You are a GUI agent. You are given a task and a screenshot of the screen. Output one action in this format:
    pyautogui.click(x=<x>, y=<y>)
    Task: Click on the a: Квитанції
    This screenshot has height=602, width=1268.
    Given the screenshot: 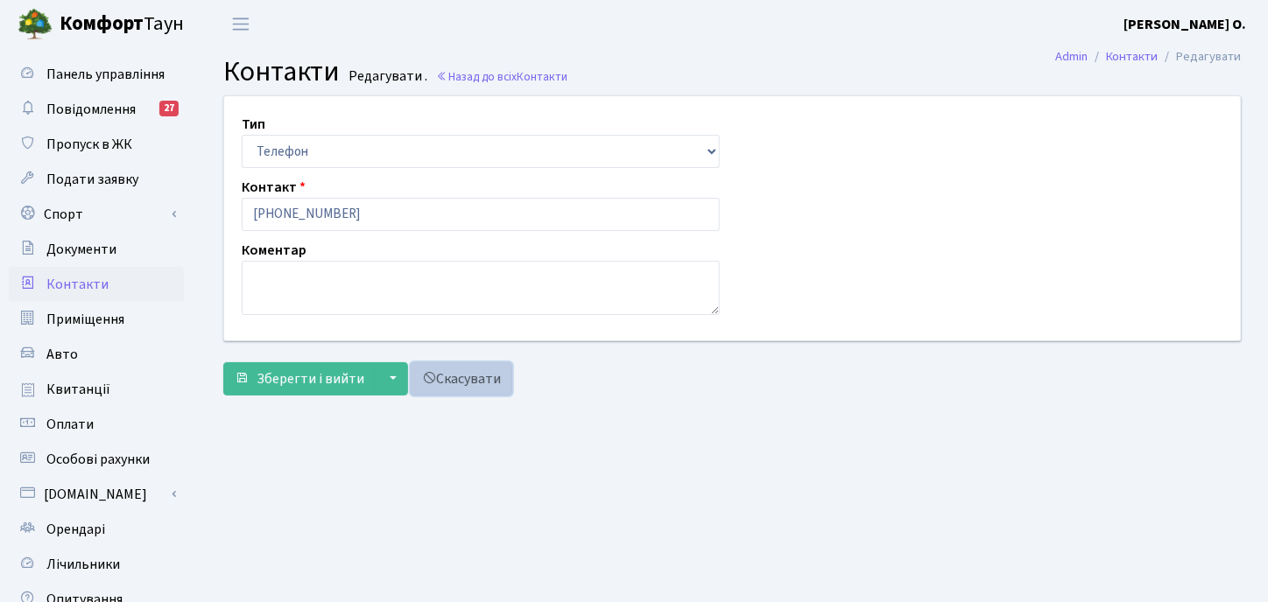 What is the action you would take?
    pyautogui.click(x=96, y=390)
    